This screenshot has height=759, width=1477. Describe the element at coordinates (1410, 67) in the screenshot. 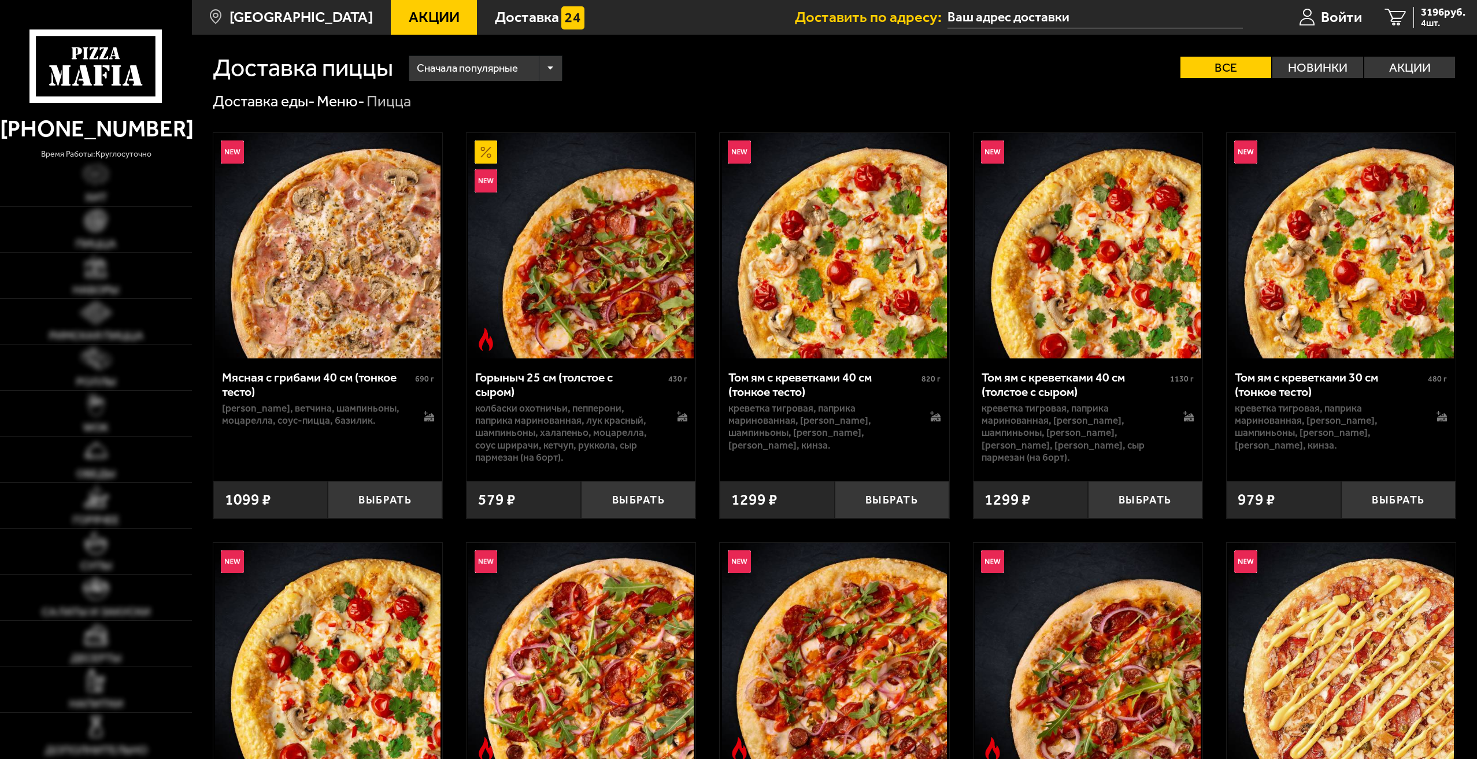

I see `label: Акции` at that location.